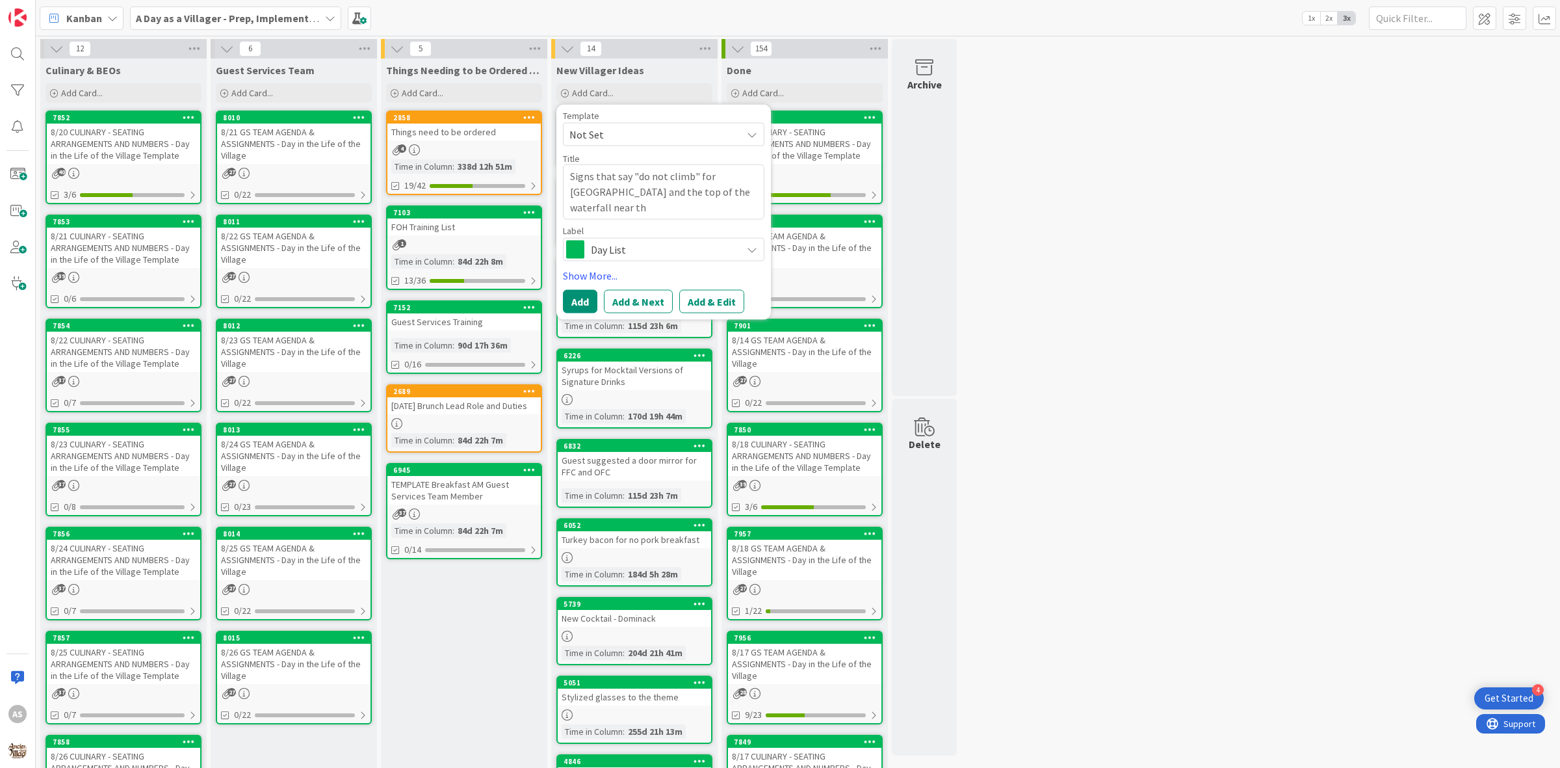 The height and width of the screenshot is (768, 1560). Describe the element at coordinates (294, 261) in the screenshot. I see `a: 80118/22 GS TEAM AGENDA & ASSIGNMENTS - Day in the Life of the Village0/22` at that location.